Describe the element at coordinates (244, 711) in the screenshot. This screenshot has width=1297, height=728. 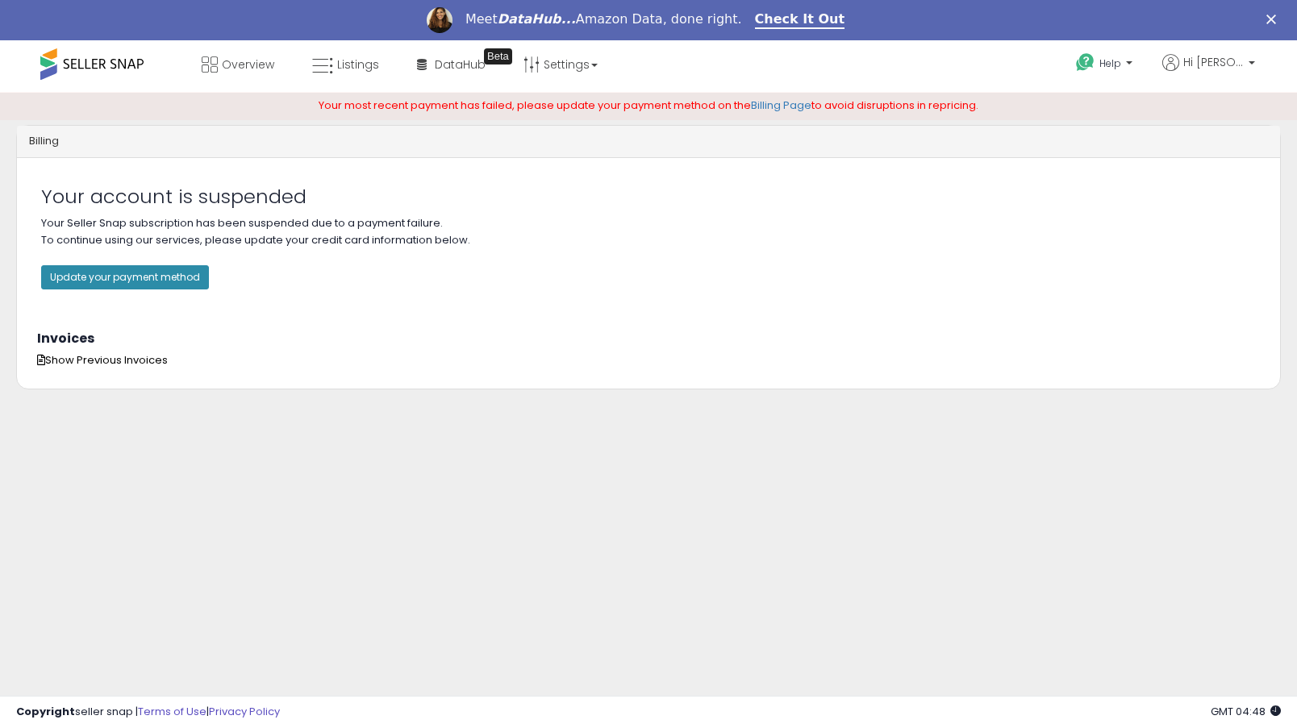
I see `a: Privacy Policy` at that location.